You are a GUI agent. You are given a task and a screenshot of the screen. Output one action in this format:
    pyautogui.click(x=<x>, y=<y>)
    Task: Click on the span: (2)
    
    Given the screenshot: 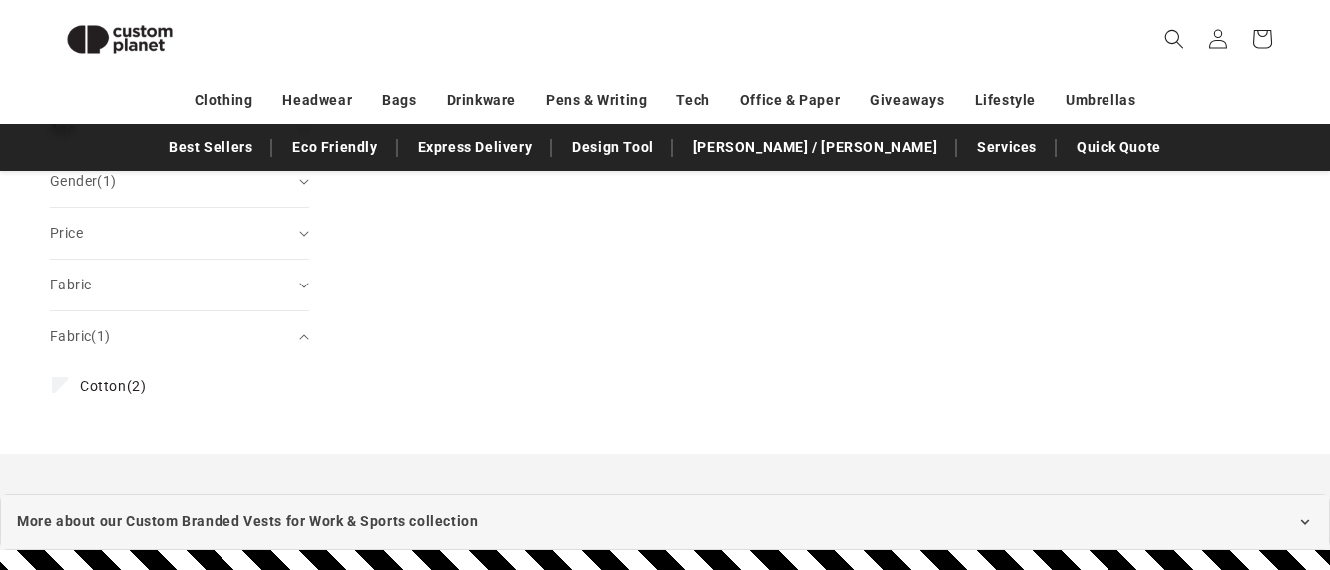 What is the action you would take?
    pyautogui.click(x=113, y=386)
    